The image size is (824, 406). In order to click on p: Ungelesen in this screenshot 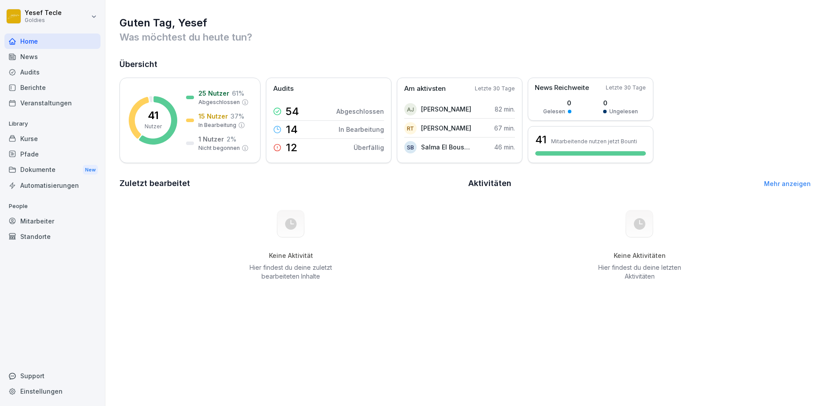, I will do `click(623, 112)`.